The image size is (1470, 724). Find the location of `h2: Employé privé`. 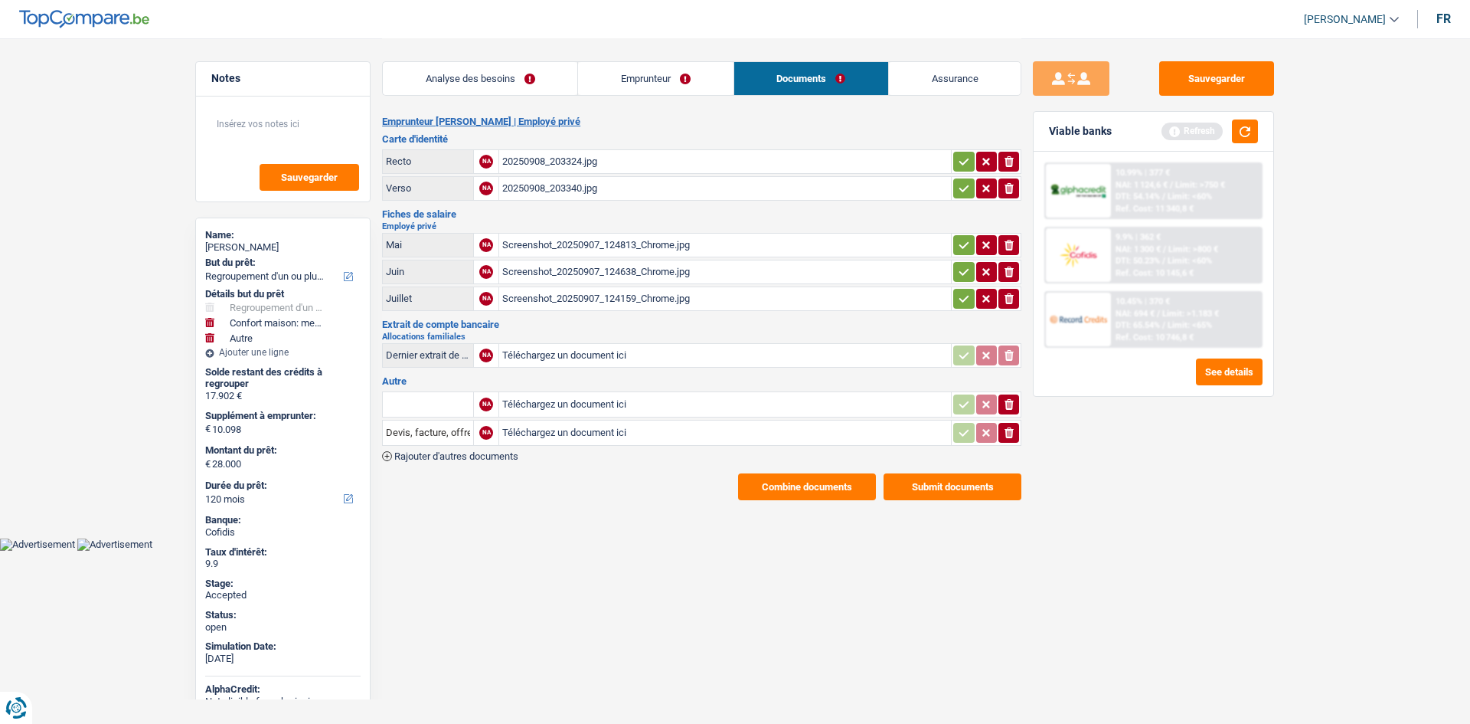

h2: Employé privé is located at coordinates (701, 226).